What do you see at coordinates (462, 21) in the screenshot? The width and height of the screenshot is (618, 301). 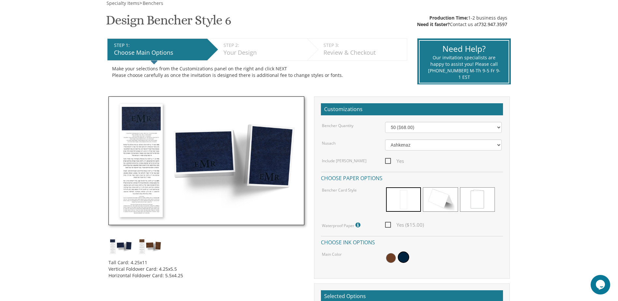 I see `div: 1-2 business days Contact us at` at bounding box center [462, 21].